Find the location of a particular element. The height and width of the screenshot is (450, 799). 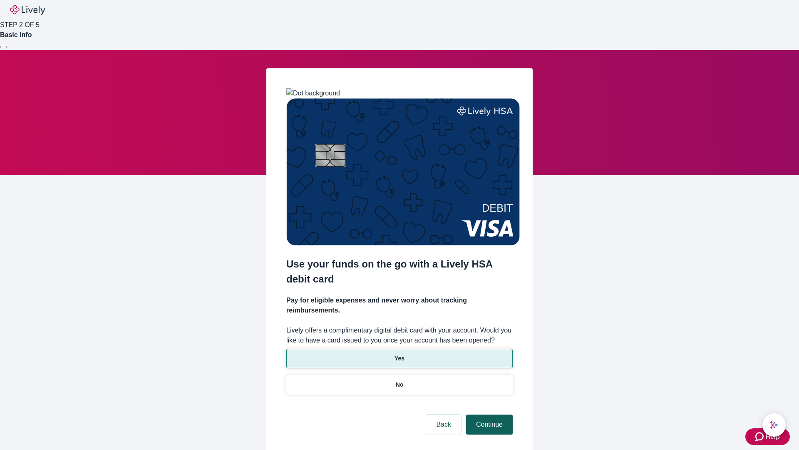

button: Yes is located at coordinates (400, 358).